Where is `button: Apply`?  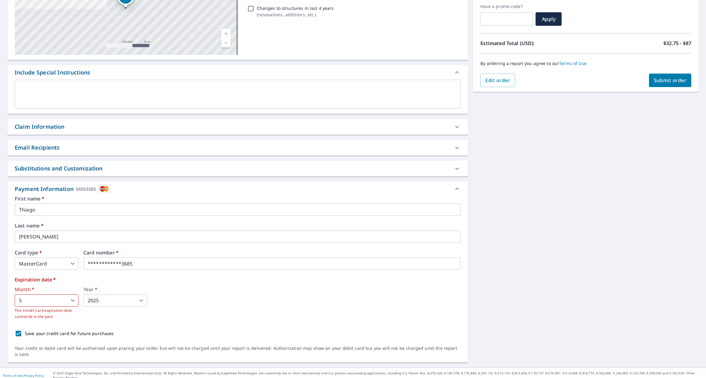 button: Apply is located at coordinates (548, 19).